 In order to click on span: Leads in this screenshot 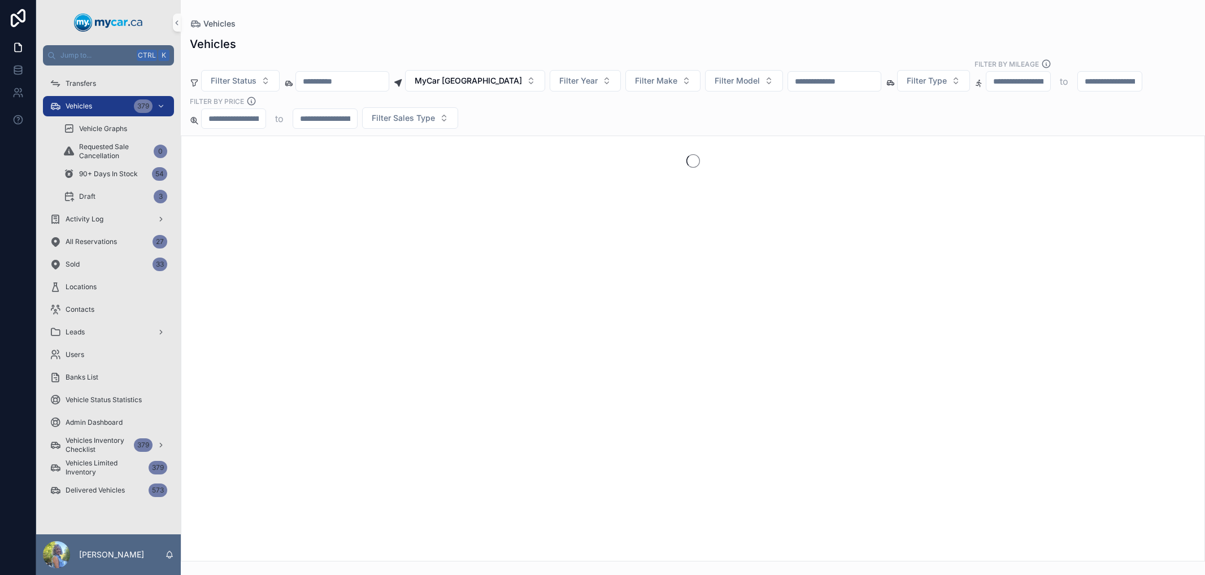, I will do `click(75, 332)`.